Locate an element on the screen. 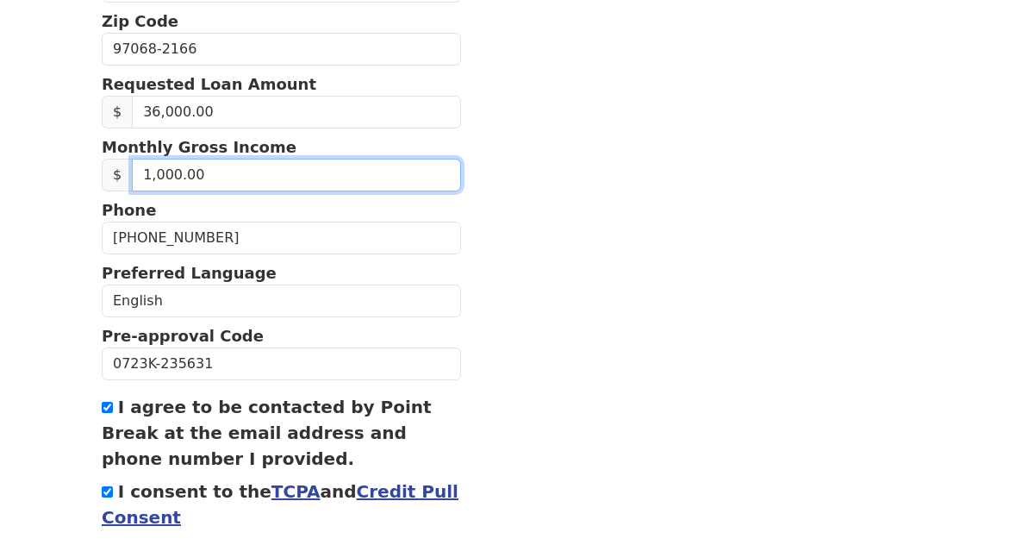 Image resolution: width=1010 pixels, height=545 pixels. a: Credit Pull Consent is located at coordinates (280, 504).